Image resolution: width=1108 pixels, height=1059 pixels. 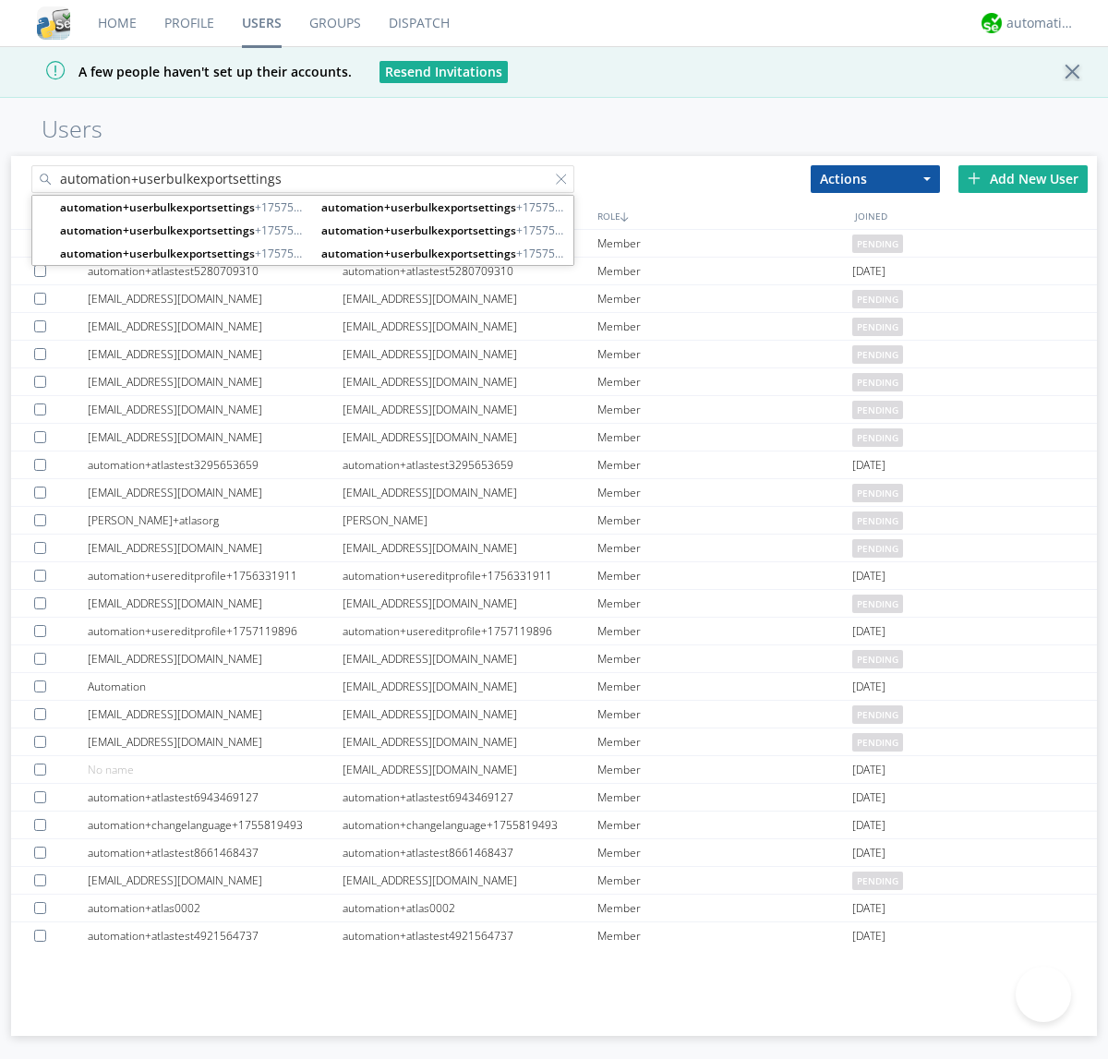 I want to click on img: cddb5a64eb264b2086981ab96f4c1ba7, so click(x=54, y=23).